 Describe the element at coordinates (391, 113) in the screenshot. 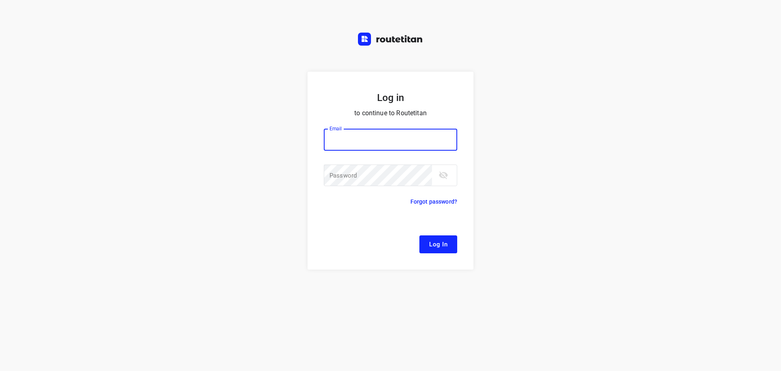

I see `p: to continue to Routetitan` at that location.